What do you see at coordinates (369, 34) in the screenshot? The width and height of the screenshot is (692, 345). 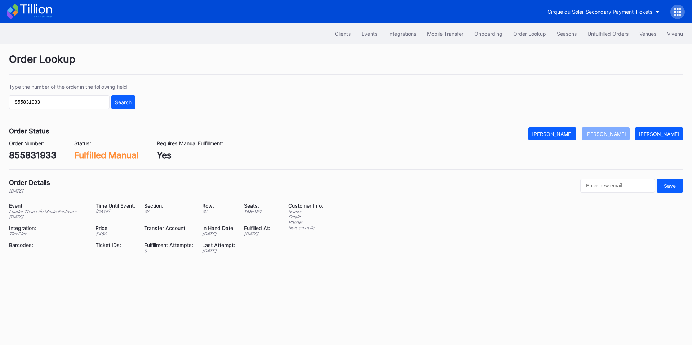 I see `div: Events` at bounding box center [369, 34].